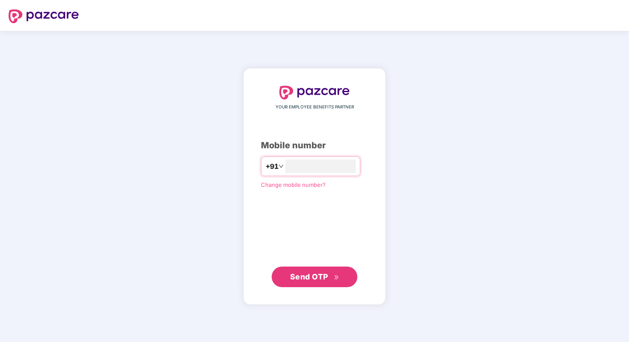 This screenshot has height=342, width=629. What do you see at coordinates (293, 185) in the screenshot?
I see `span: Change mobile number?` at bounding box center [293, 185].